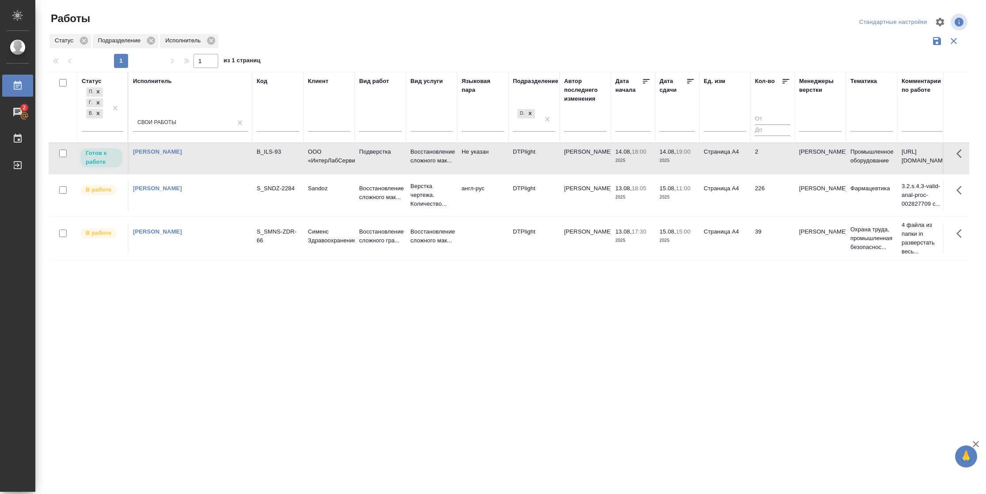  I want to click on td: Не указан, so click(483, 159).